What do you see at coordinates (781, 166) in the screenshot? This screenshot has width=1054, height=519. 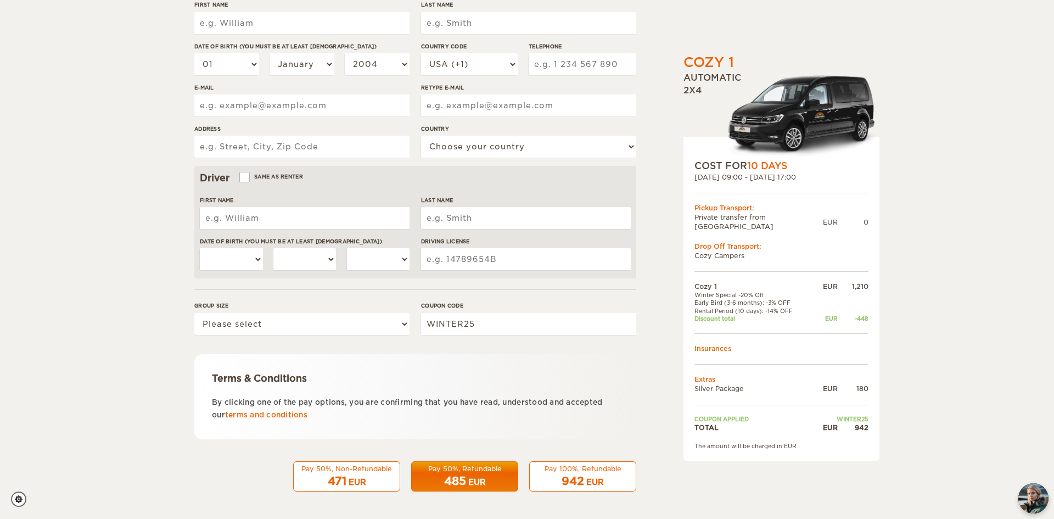 I see `div: COST FOR` at bounding box center [781, 166].